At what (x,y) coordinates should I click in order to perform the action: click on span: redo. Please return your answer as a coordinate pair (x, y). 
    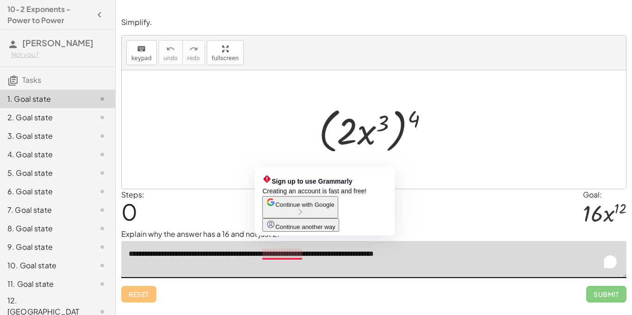
    Looking at the image, I should click on (193, 58).